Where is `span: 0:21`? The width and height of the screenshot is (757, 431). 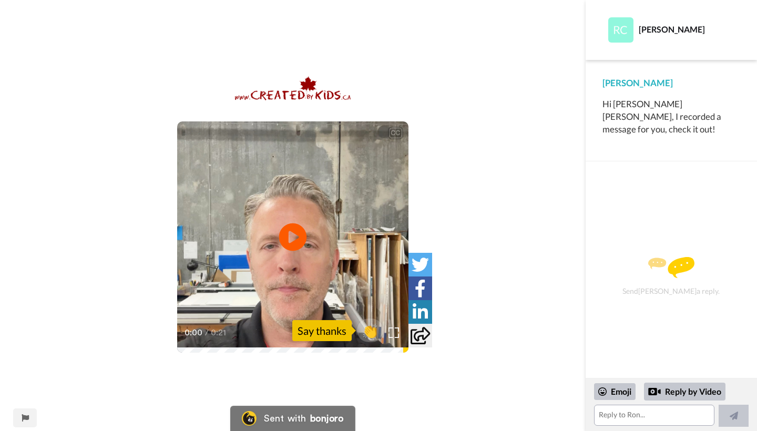 span: 0:21 is located at coordinates (220, 333).